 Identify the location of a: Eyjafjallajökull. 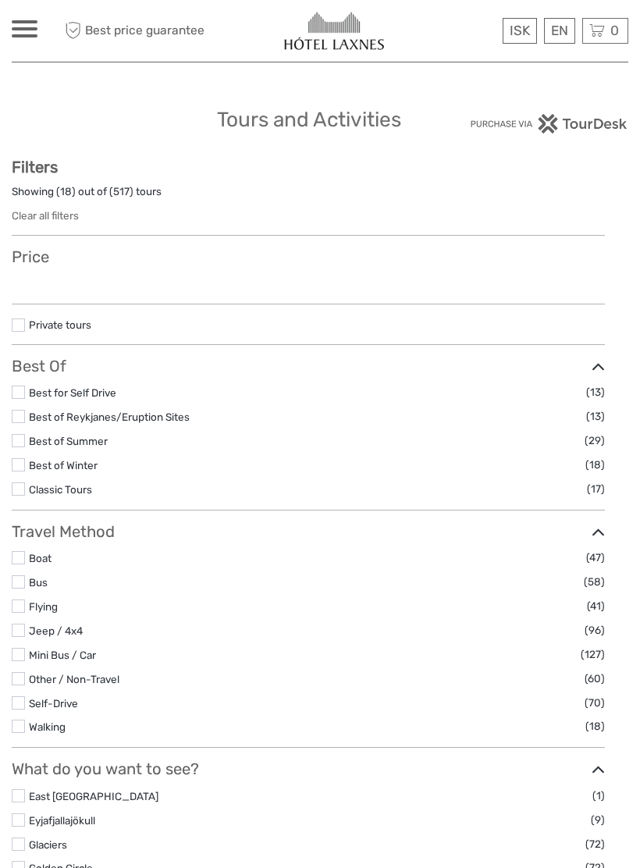
(62, 820).